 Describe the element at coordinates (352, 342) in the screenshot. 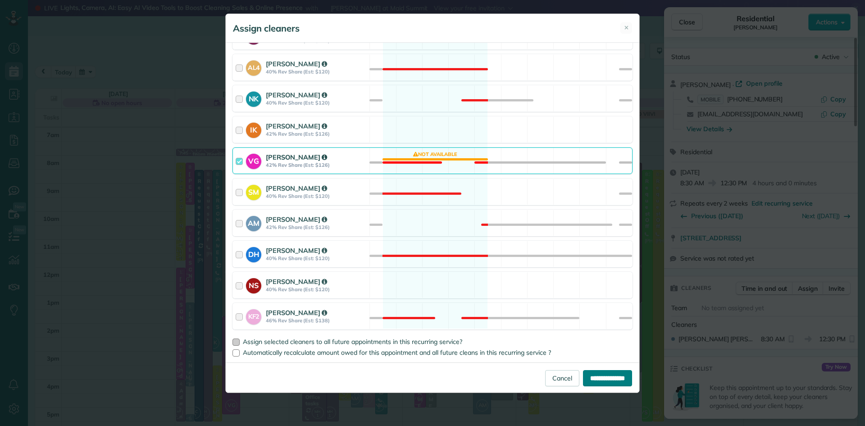

I see `span: Assign selected cleaners to all future appointments in this recurring service?` at that location.